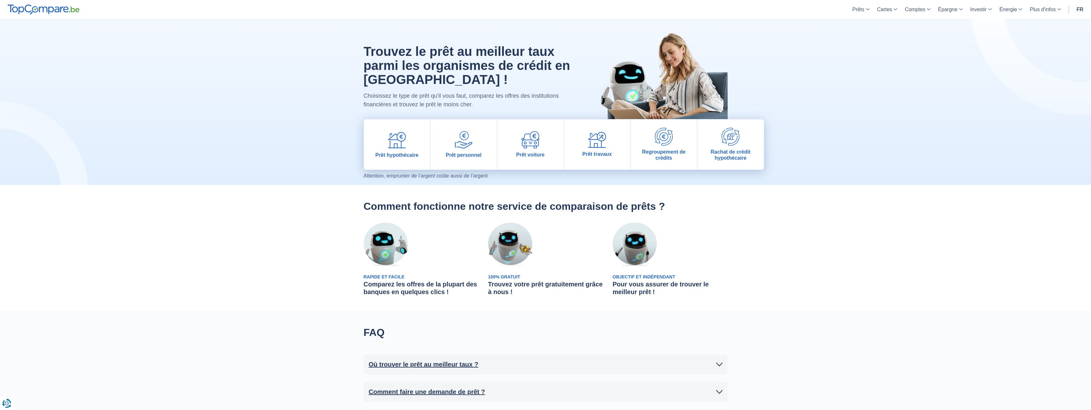 The image size is (1091, 410). I want to click on span: Prêt hypothécaire, so click(397, 155).